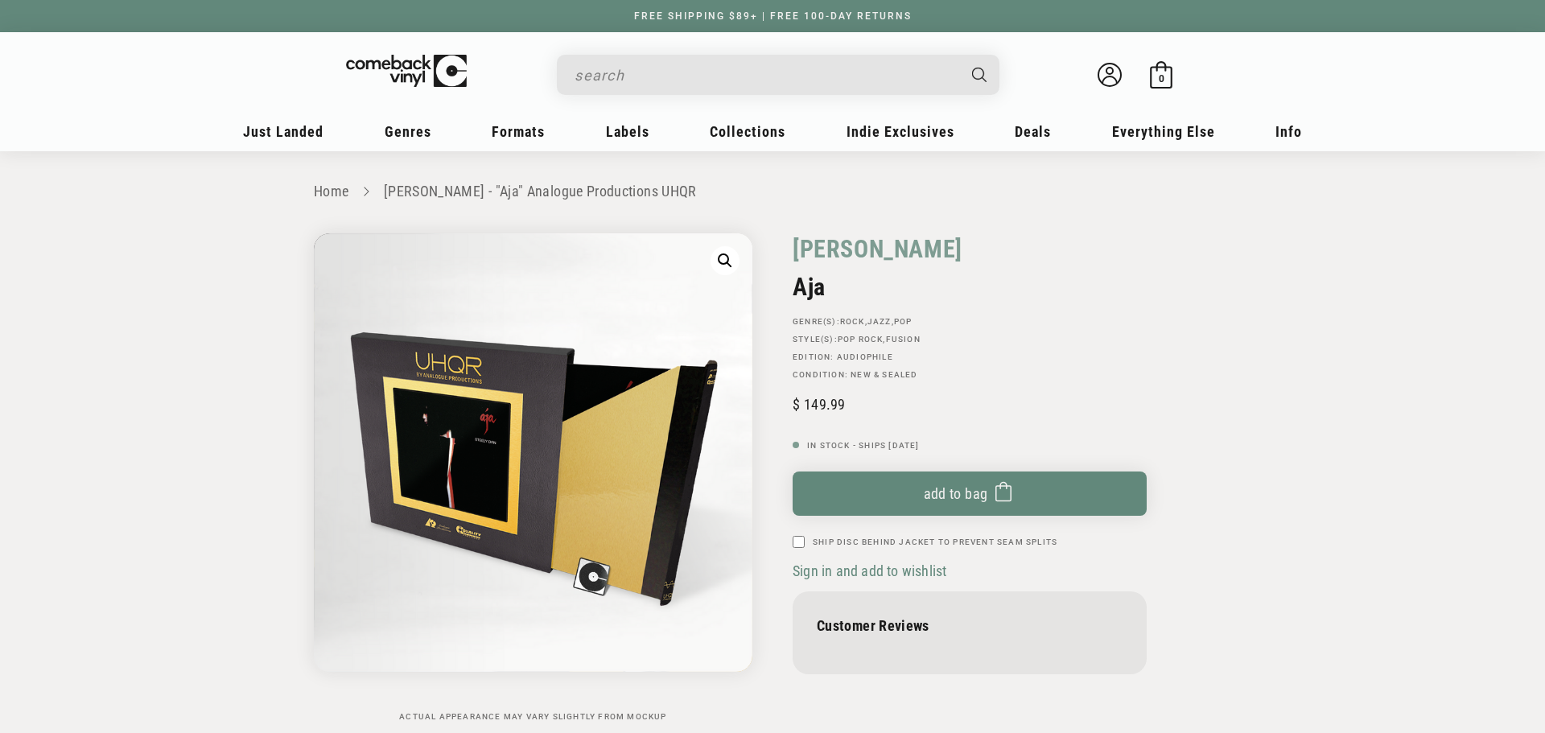 The height and width of the screenshot is (733, 1545). What do you see at coordinates (518, 131) in the screenshot?
I see `span: Formats` at bounding box center [518, 131].